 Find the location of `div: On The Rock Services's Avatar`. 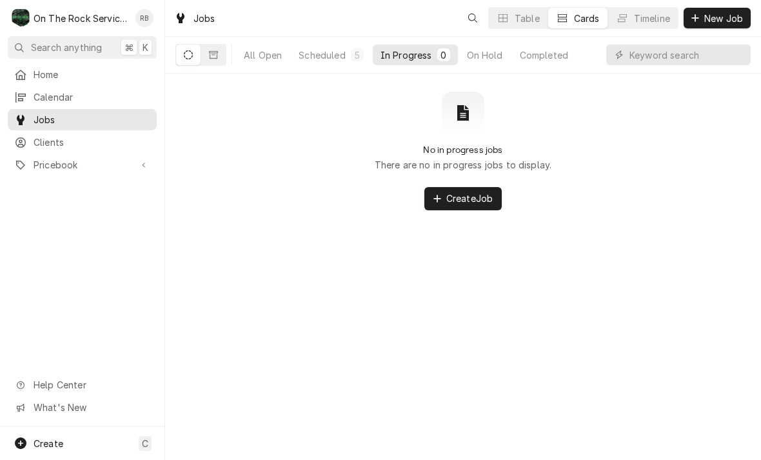

div: On The Rock Services's Avatar is located at coordinates (21, 18).